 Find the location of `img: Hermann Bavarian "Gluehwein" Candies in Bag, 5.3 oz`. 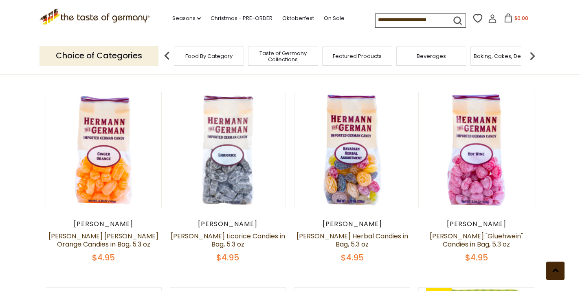

img: Hermann Bavarian "Gluehwein" Candies in Bag, 5.3 oz is located at coordinates (476, 150).